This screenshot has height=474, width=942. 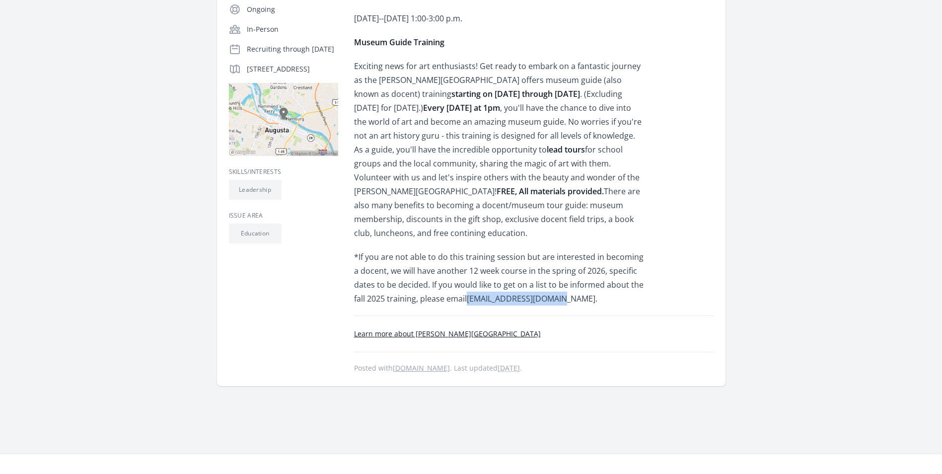 I want to click on p: Posted with . Last updated ., so click(x=534, y=368).